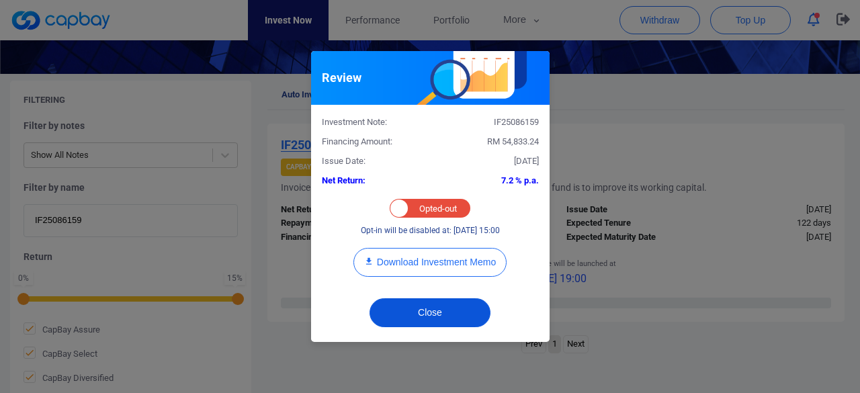  I want to click on div: Investment Note:, so click(371, 122).